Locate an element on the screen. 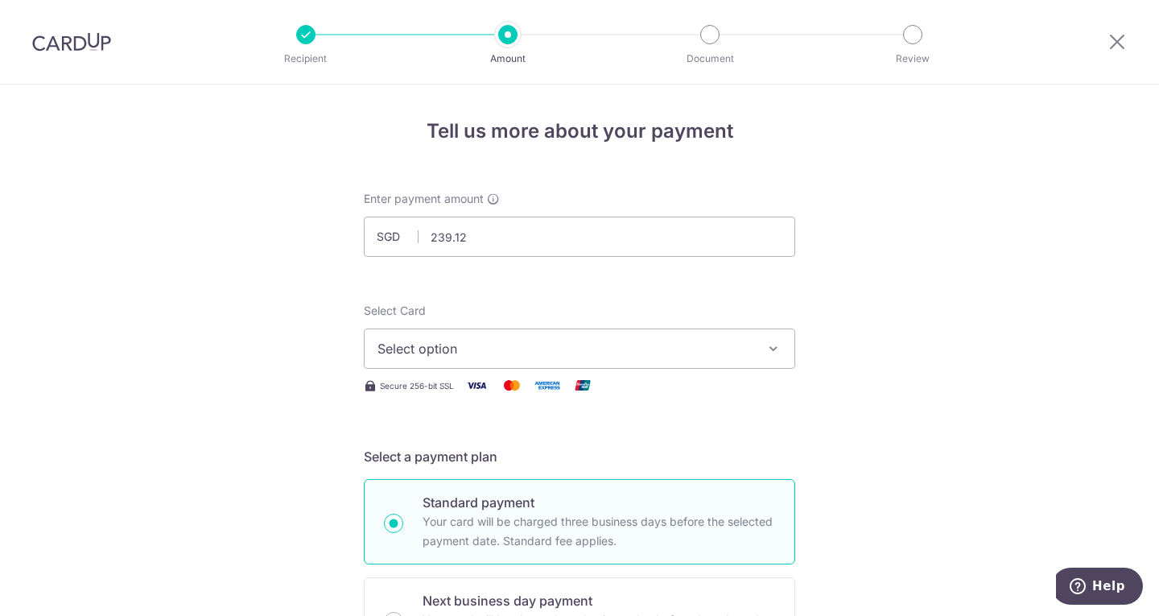 The width and height of the screenshot is (1159, 616). span: Enter payment amount is located at coordinates (423, 199).